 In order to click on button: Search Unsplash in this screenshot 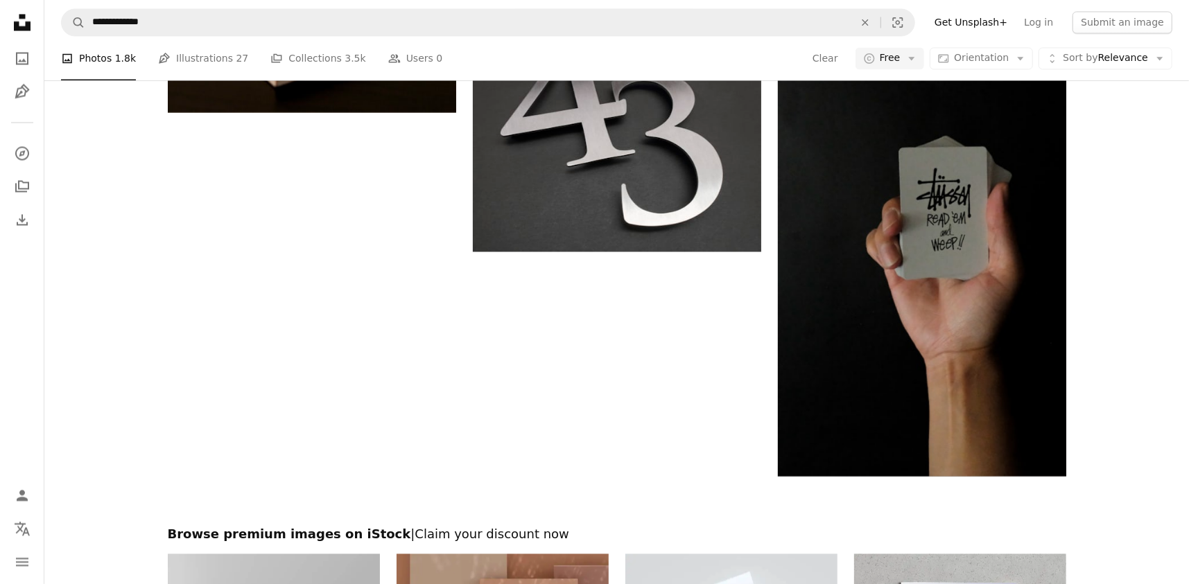, I will do `click(73, 22)`.